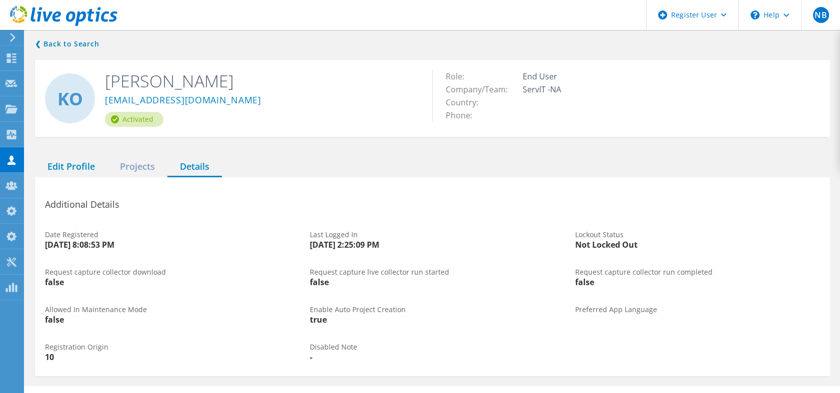 The image size is (840, 393). I want to click on a: Back to search, so click(67, 44).